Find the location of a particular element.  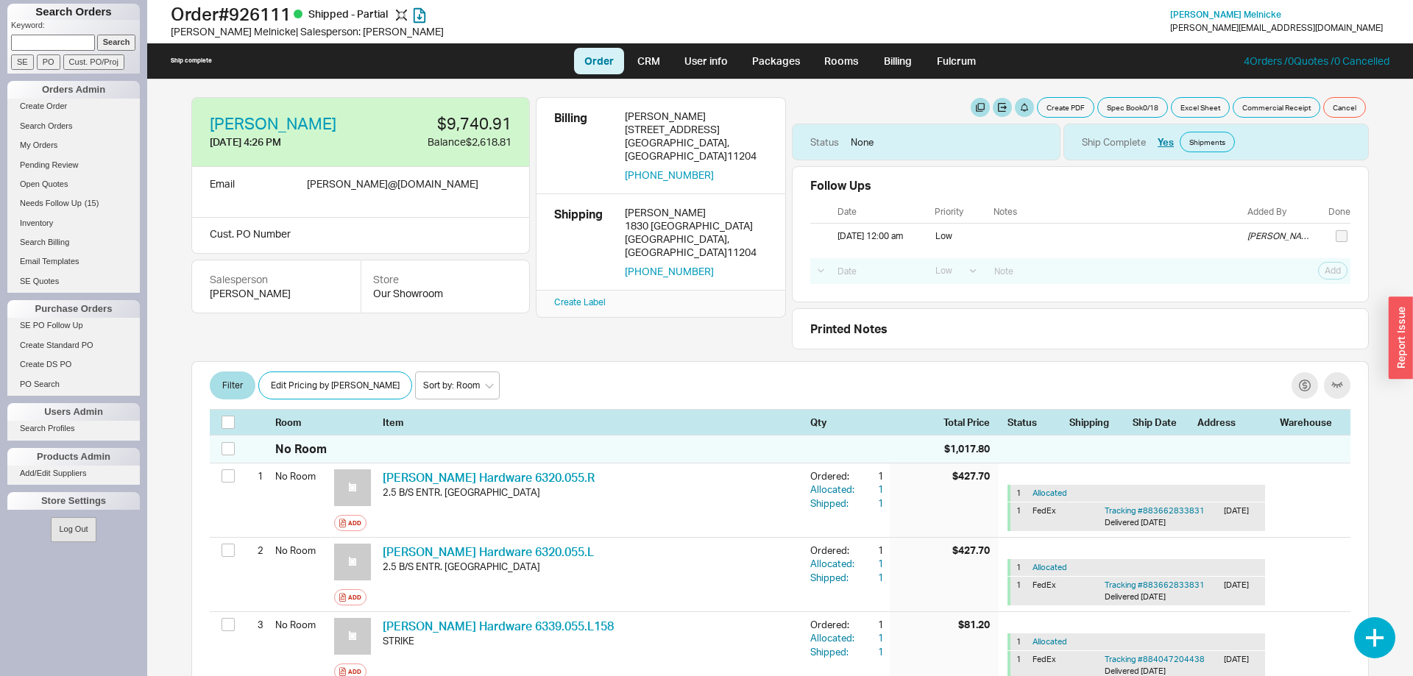

div: Shipping is located at coordinates (584, 242).